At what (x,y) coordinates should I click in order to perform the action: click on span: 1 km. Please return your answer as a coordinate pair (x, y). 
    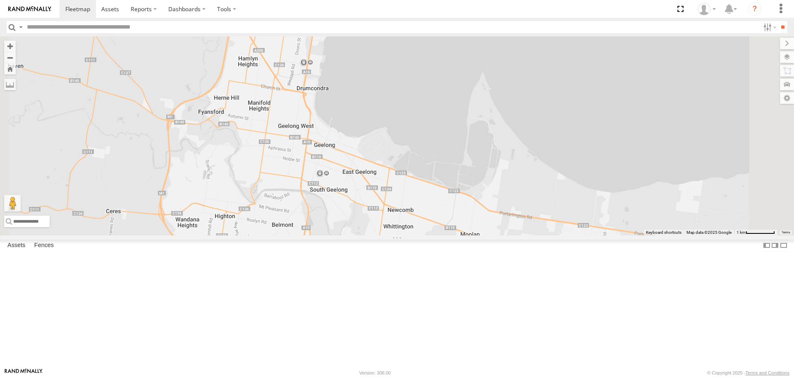
    Looking at the image, I should click on (741, 232).